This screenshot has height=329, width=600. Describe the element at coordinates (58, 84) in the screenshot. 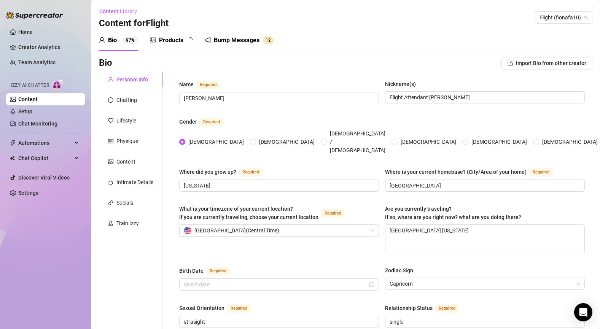

I see `img: AI Chatter` at that location.